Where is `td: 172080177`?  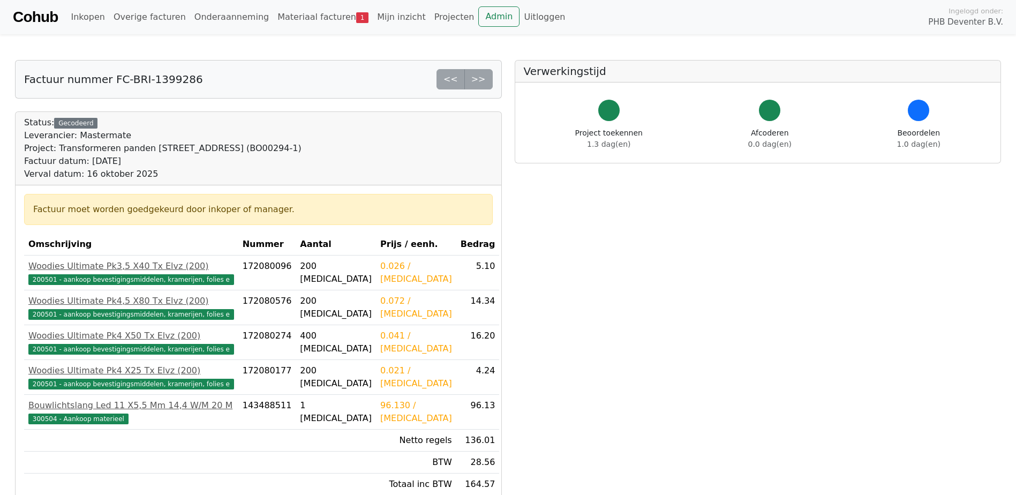 td: 172080177 is located at coordinates (267, 377).